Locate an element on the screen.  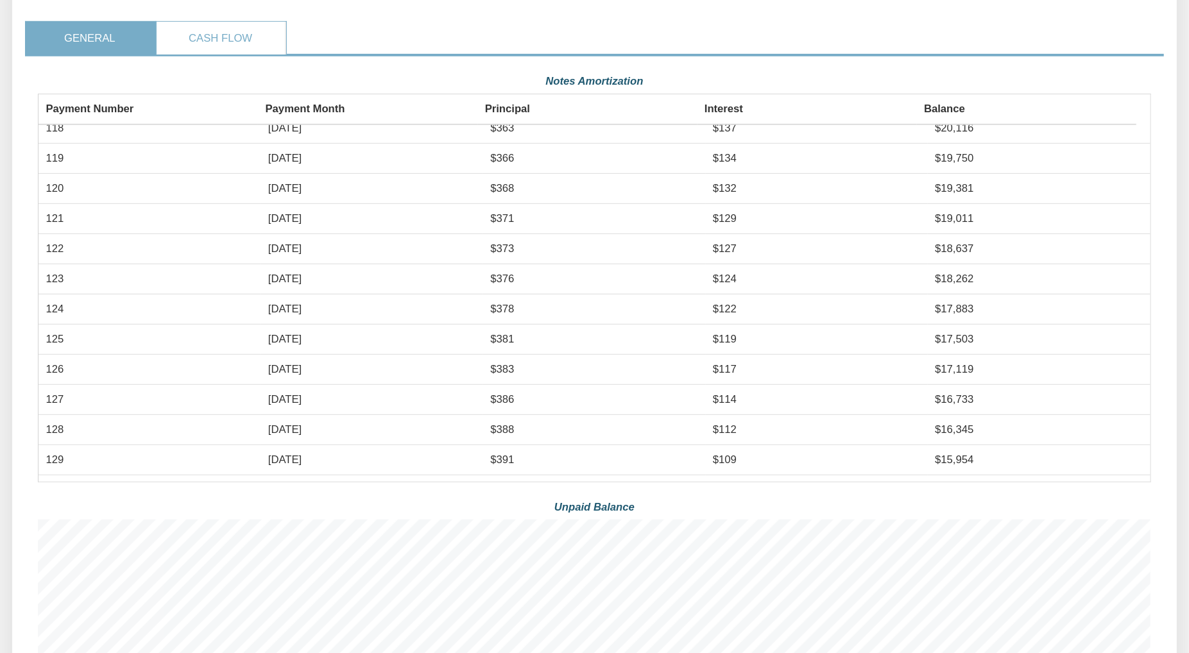
div: Notes Amortization is located at coordinates (594, 82).